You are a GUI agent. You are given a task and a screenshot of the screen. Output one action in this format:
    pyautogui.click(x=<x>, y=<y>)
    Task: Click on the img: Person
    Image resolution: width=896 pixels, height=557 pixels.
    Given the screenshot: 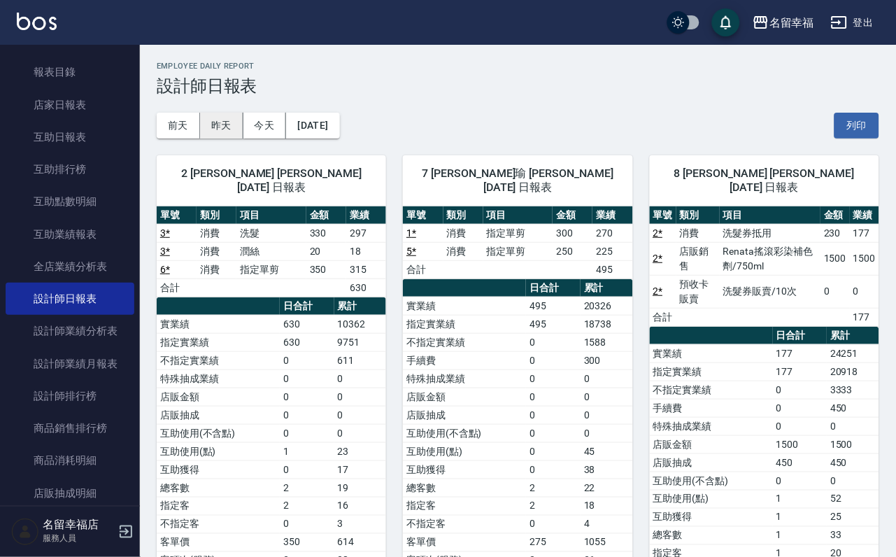 What is the action you would take?
    pyautogui.click(x=25, y=531)
    